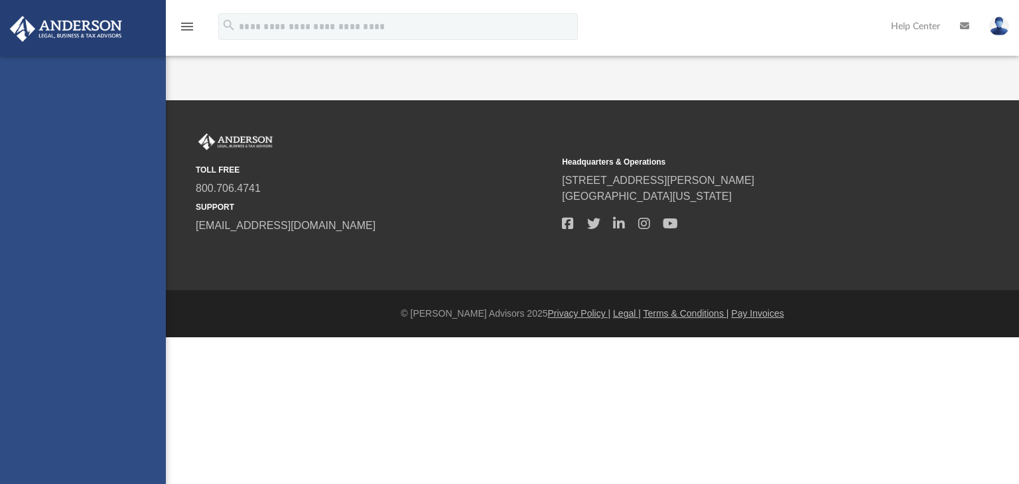 The width and height of the screenshot is (1019, 484). I want to click on a: 800.706.4741, so click(228, 188).